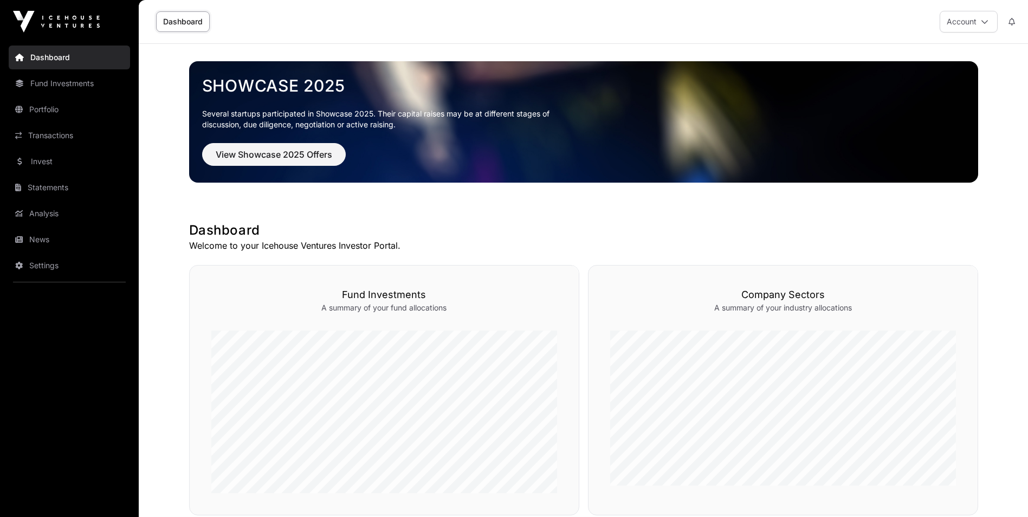 Image resolution: width=1028 pixels, height=517 pixels. I want to click on h3: Company Sectors, so click(783, 295).